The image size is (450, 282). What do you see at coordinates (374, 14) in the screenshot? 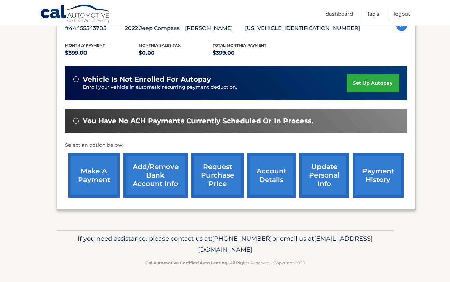
I see `a: FAQ's` at bounding box center [374, 14].